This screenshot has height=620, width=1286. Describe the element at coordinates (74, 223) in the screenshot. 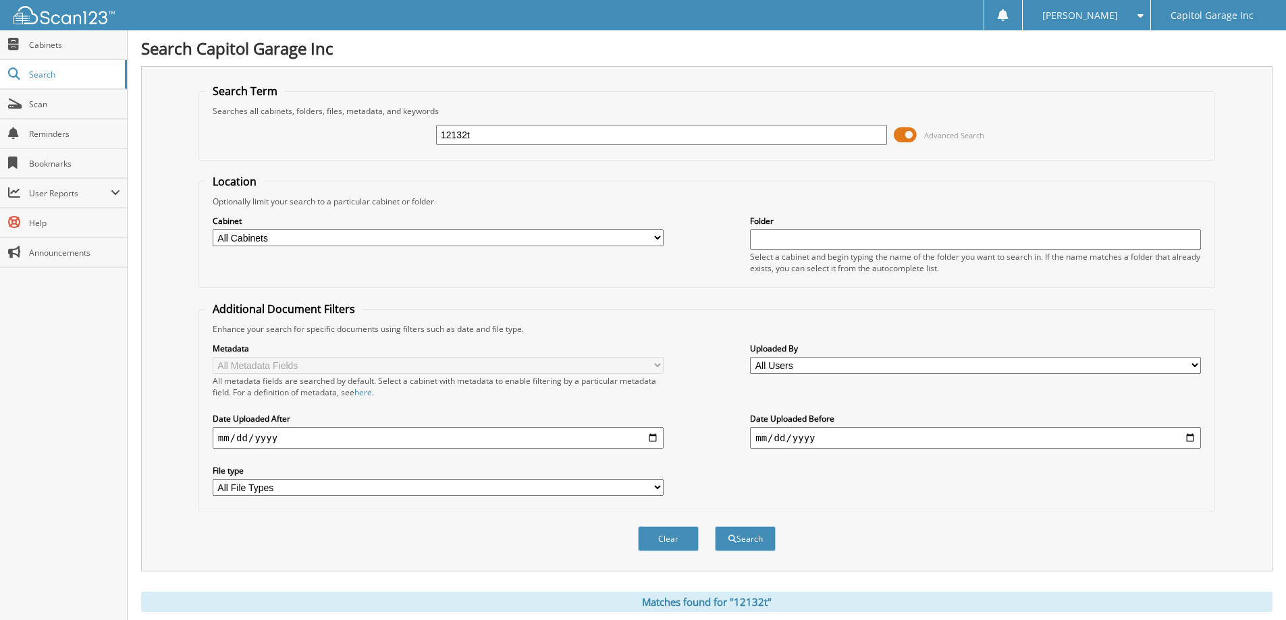

I see `span: Help` at that location.